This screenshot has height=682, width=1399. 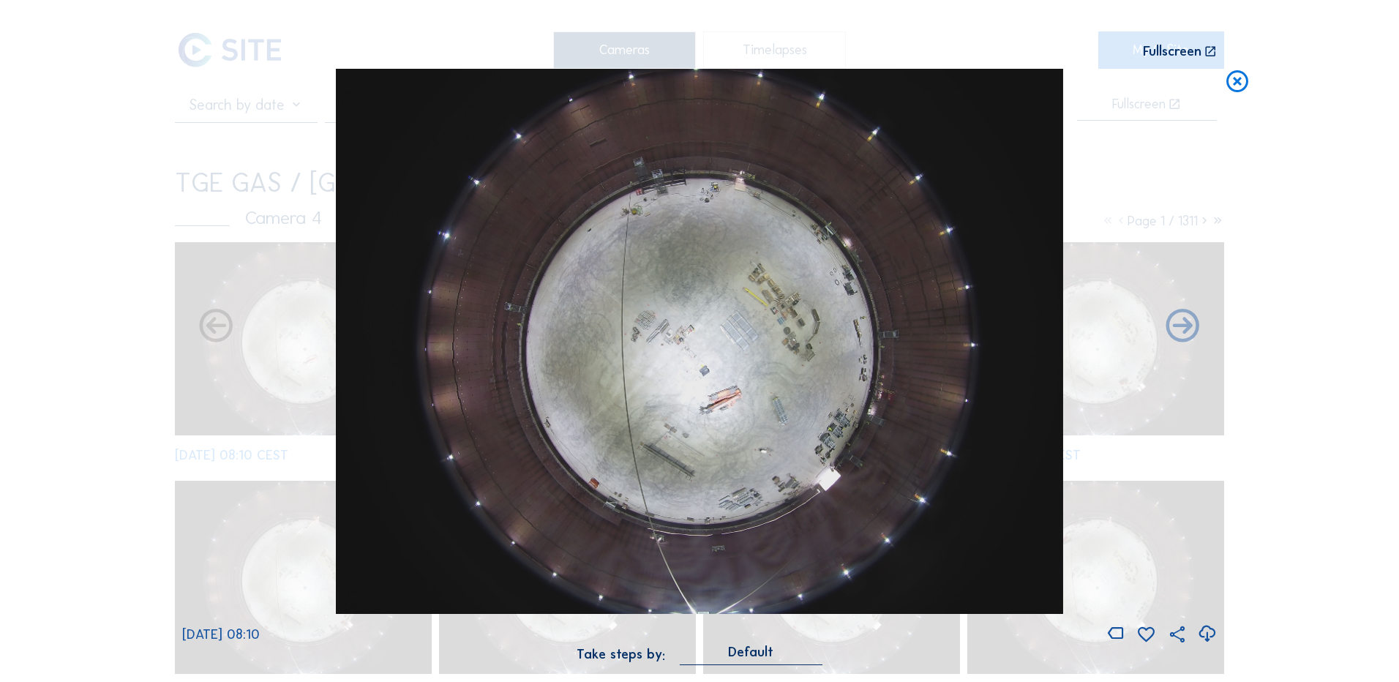 I want to click on i: Back, so click(x=1182, y=327).